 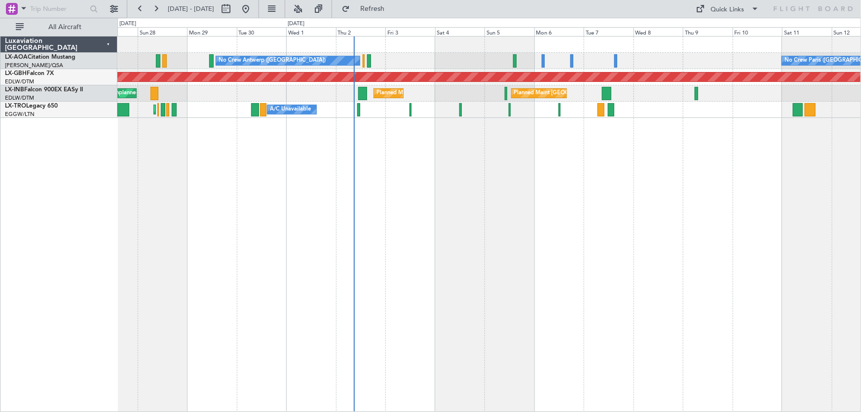 I want to click on span: LX-GBH, so click(x=16, y=73).